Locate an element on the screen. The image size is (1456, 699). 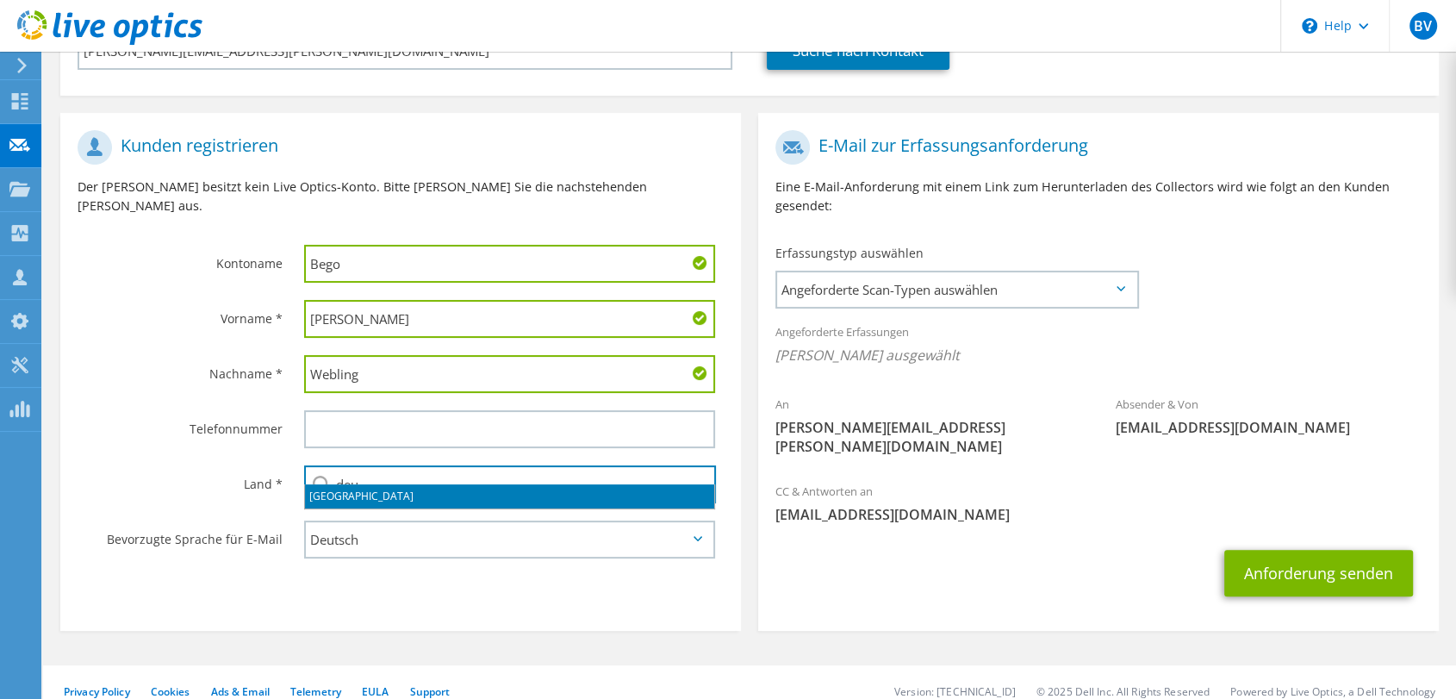
div: CC & Antworten an is located at coordinates (1099, 502).